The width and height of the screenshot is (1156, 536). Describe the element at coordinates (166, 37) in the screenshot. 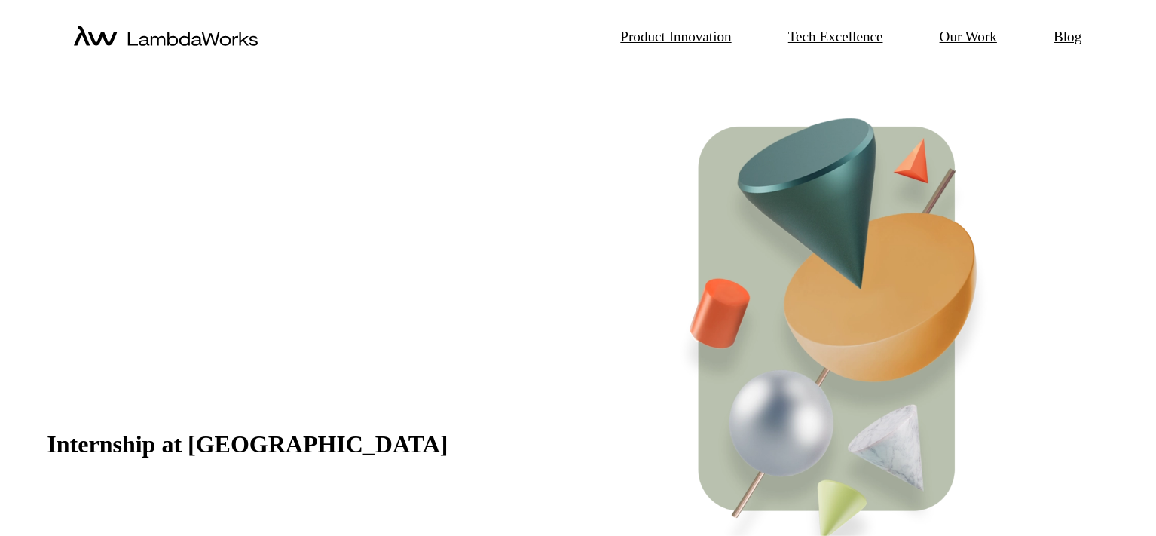

I see `a: home-icon` at that location.